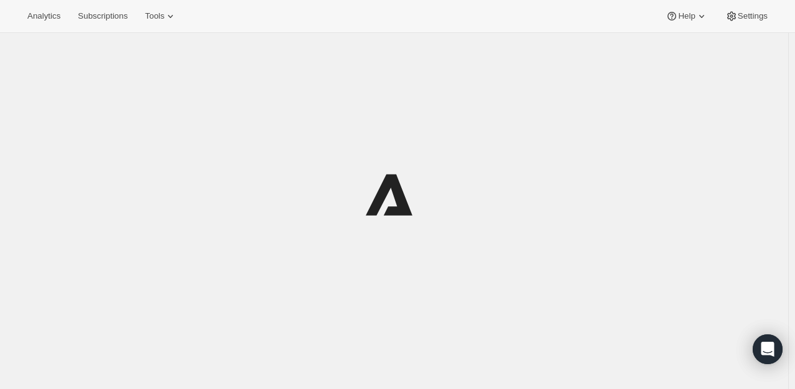 The width and height of the screenshot is (795, 389). What do you see at coordinates (160, 16) in the screenshot?
I see `button: Tools` at bounding box center [160, 16].